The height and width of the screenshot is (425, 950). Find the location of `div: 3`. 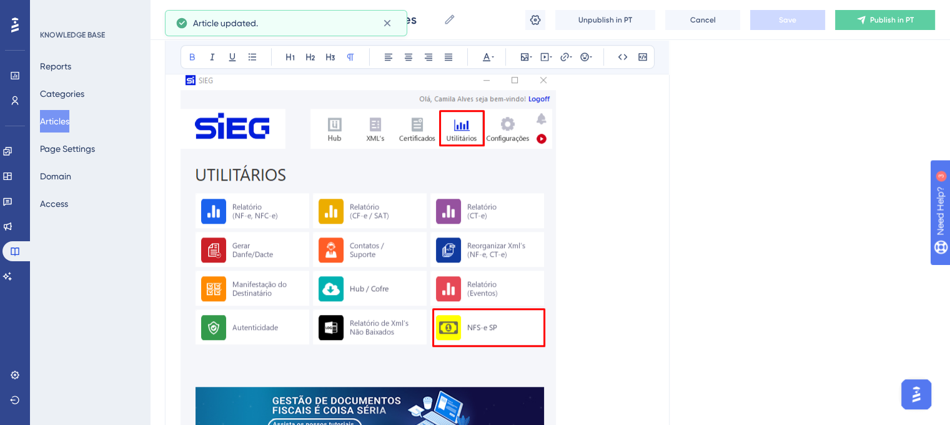

div: 3 is located at coordinates (89, 11).